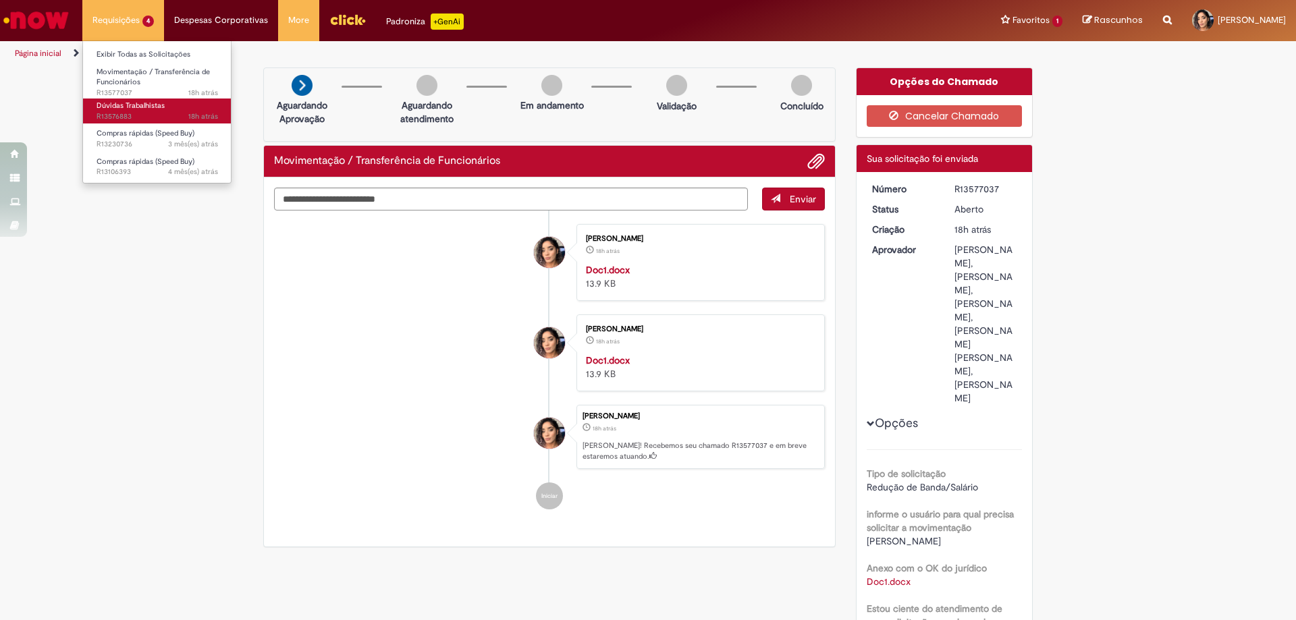 The width and height of the screenshot is (1296, 620). I want to click on span: Sua solicitação foi enviada, so click(922, 159).